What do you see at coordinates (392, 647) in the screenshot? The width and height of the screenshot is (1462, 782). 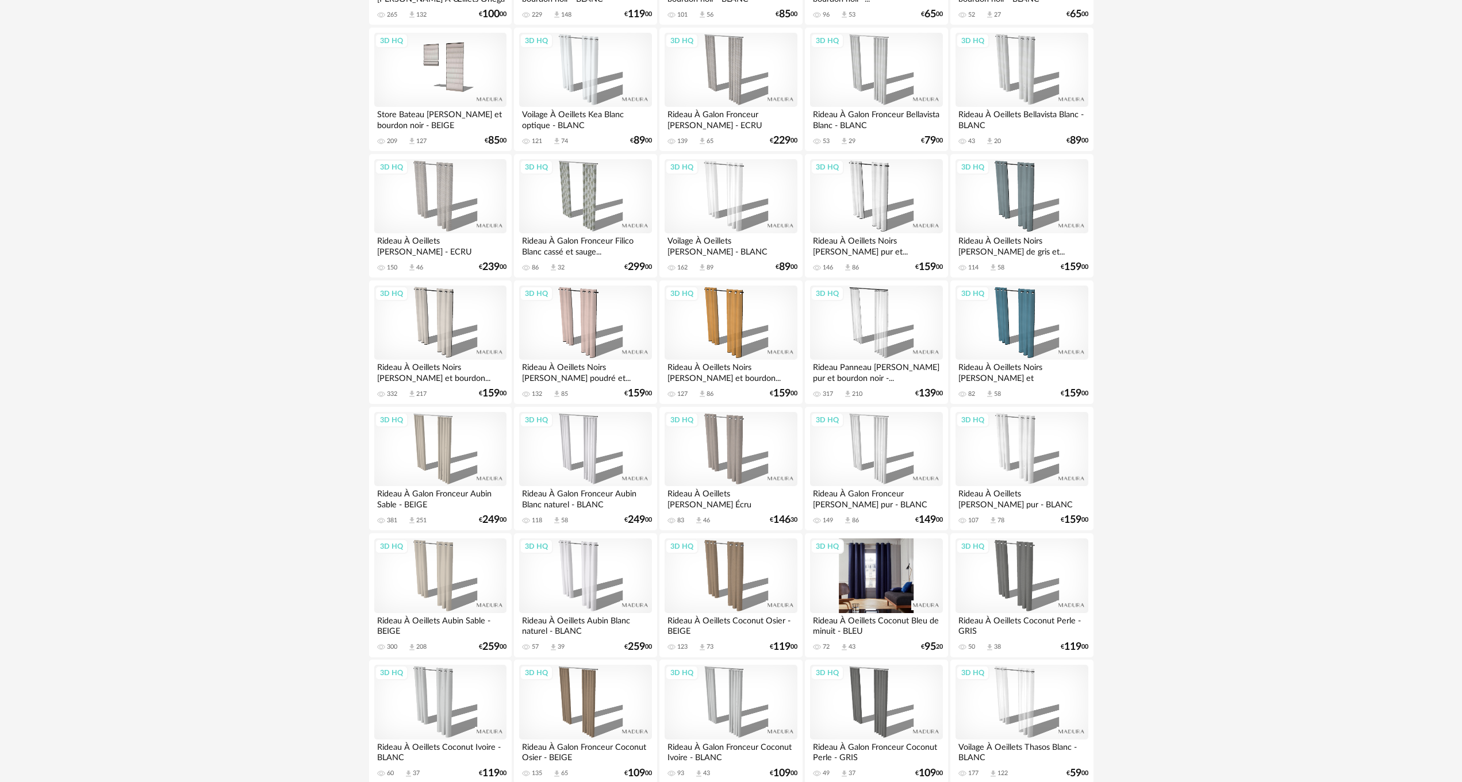 I see `div: 300` at bounding box center [392, 647].